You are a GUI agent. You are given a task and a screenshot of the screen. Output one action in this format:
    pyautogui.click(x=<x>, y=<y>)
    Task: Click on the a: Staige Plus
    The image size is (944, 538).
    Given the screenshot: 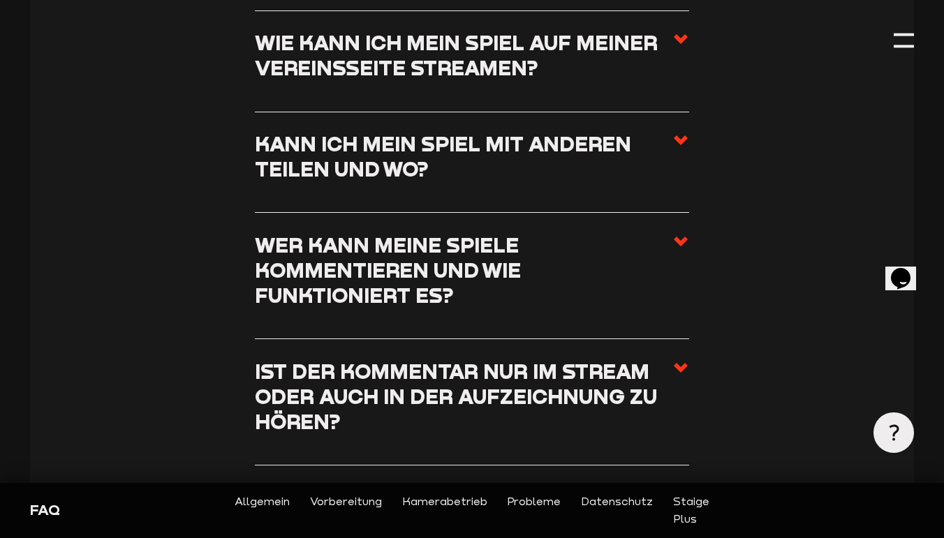 What is the action you would take?
    pyautogui.click(x=691, y=510)
    